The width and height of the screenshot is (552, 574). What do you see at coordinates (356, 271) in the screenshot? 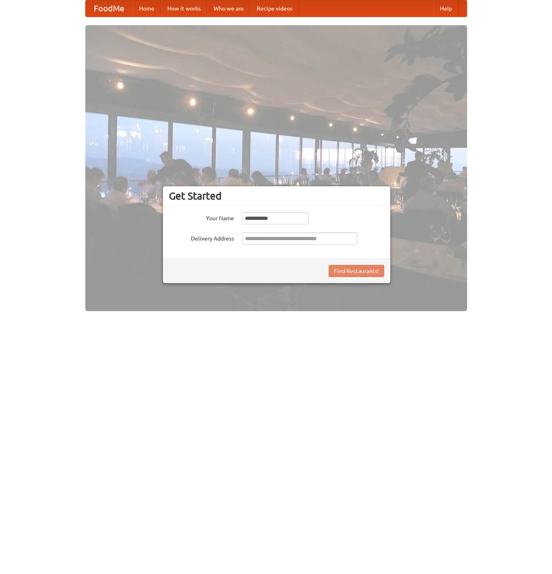
I see `button: Find Restaurants!` at bounding box center [356, 271].